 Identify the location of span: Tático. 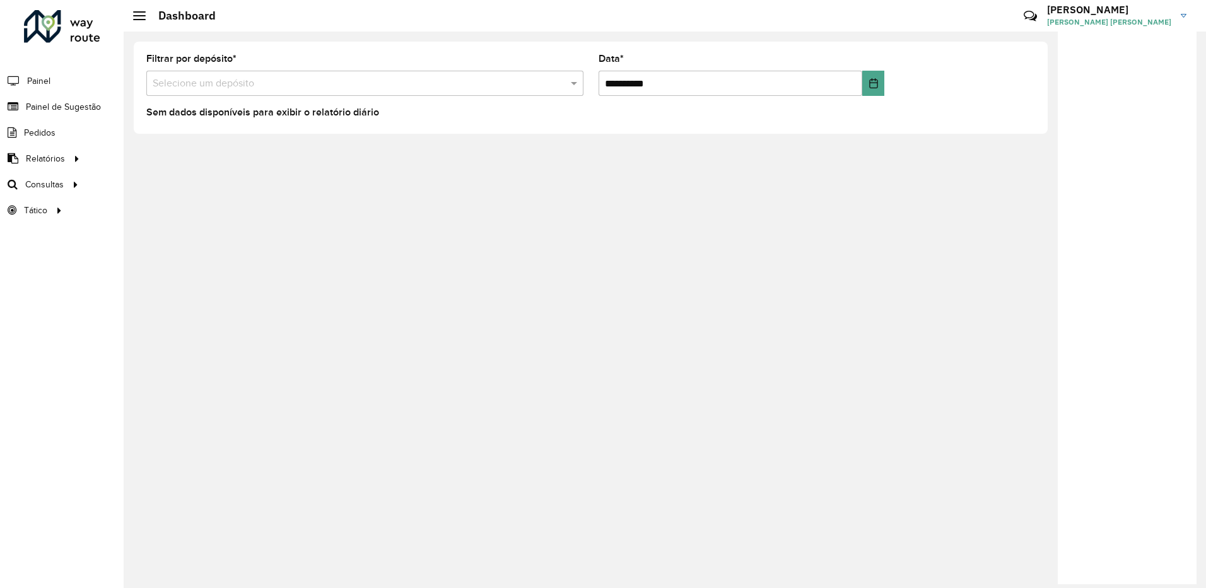
(35, 210).